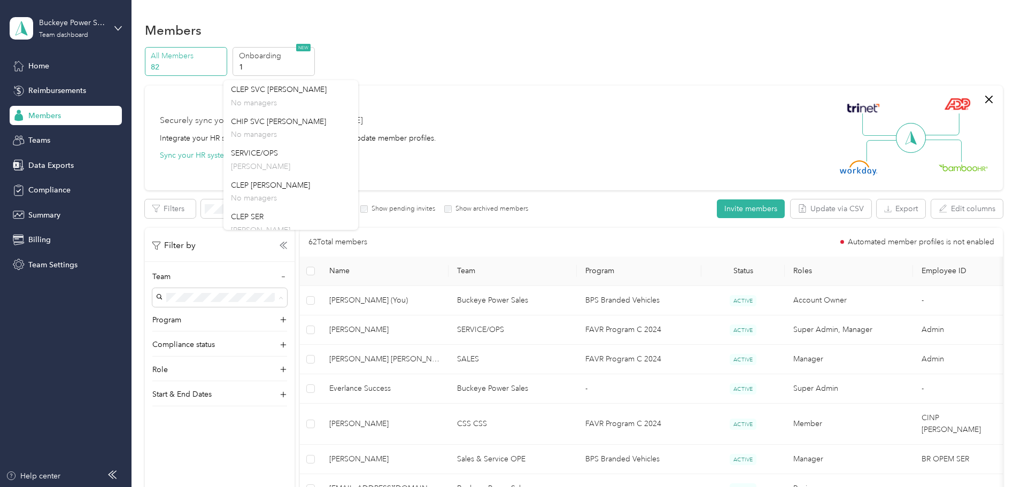  I want to click on span: Everlance Success, so click(385, 389).